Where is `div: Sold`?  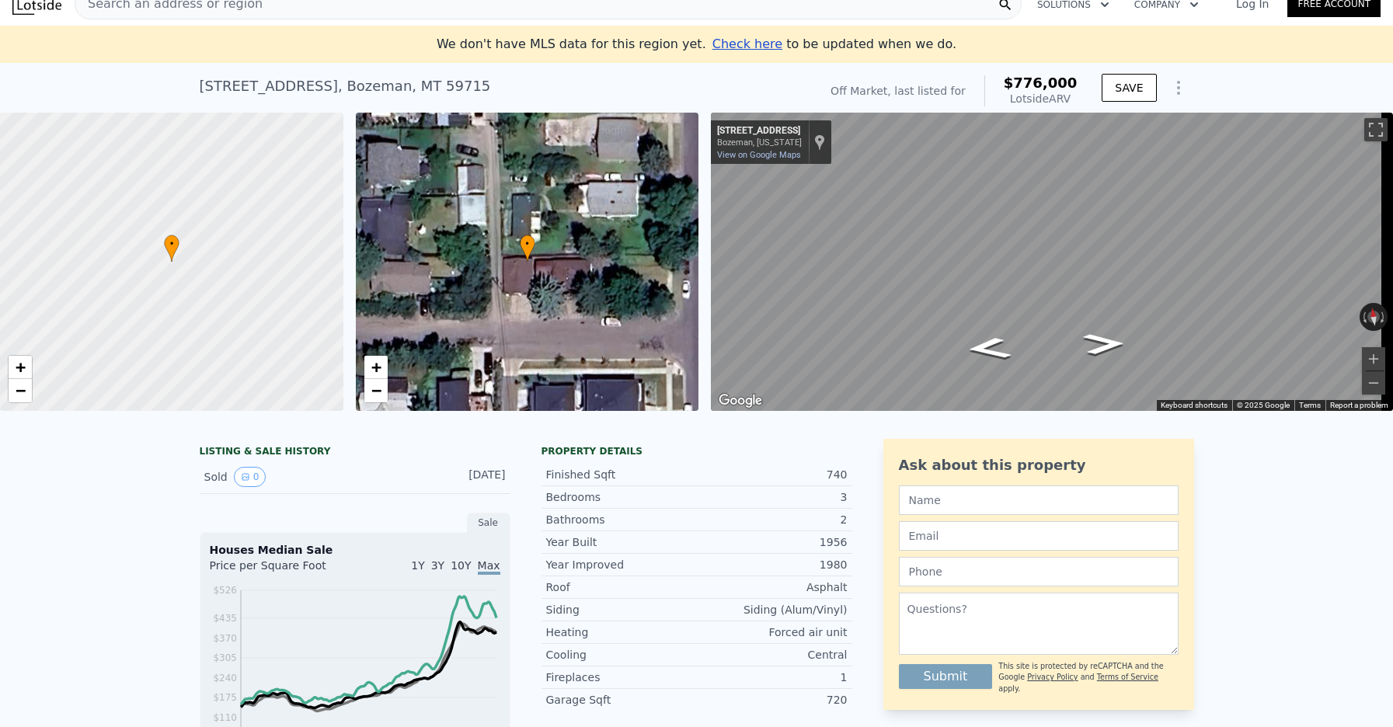
div: Sold is located at coordinates (273, 477).